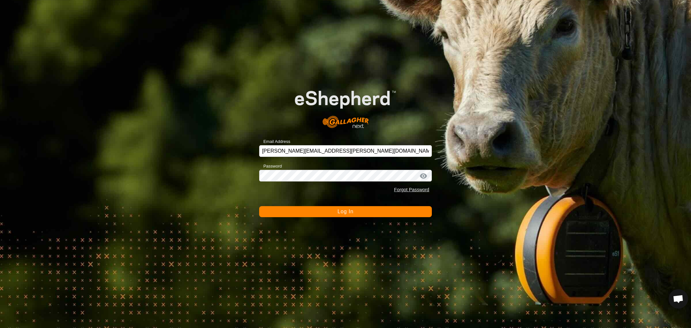 The image size is (691, 328). I want to click on button: Log In, so click(345, 211).